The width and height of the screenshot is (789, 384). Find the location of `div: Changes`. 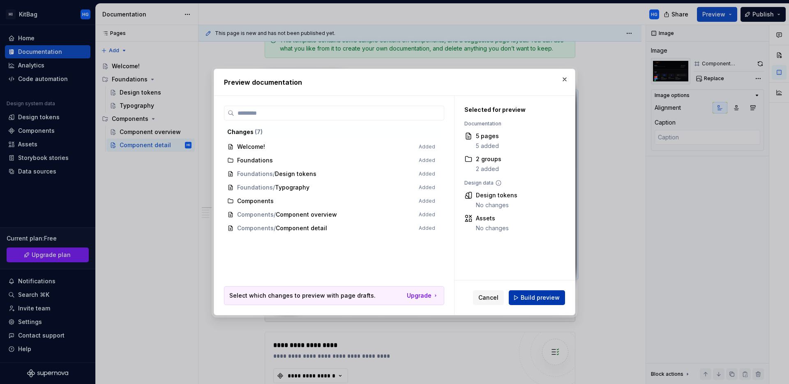

div: Changes is located at coordinates (331, 132).